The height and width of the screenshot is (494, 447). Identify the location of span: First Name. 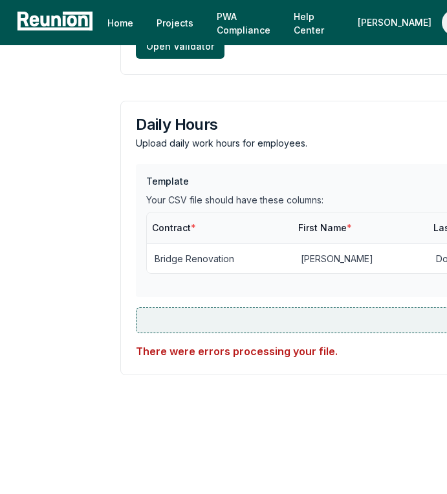
(324, 227).